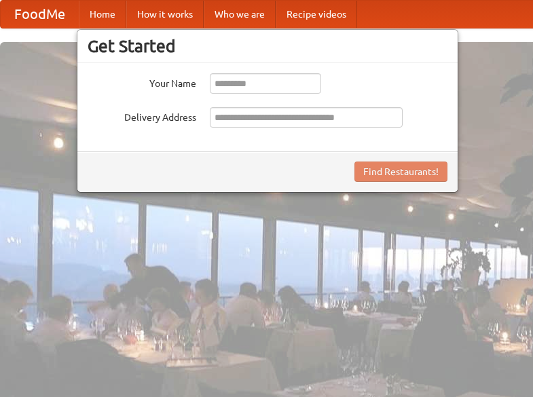 This screenshot has height=397, width=533. What do you see at coordinates (240, 14) in the screenshot?
I see `a: Who we are` at bounding box center [240, 14].